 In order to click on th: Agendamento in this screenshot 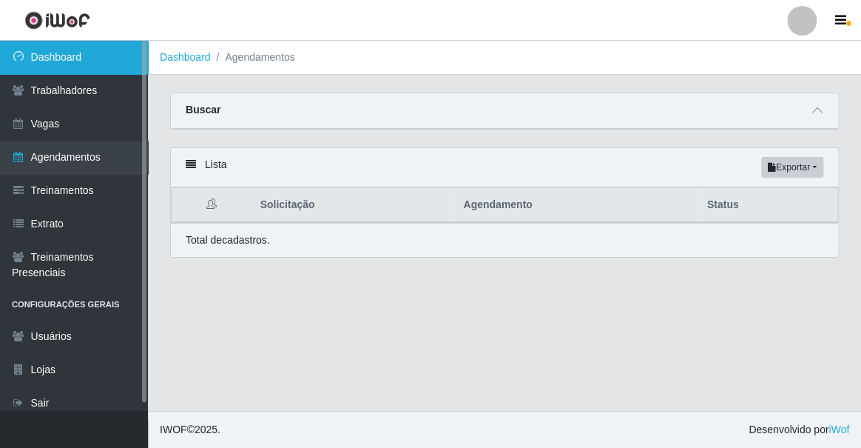, I will do `click(576, 205)`.